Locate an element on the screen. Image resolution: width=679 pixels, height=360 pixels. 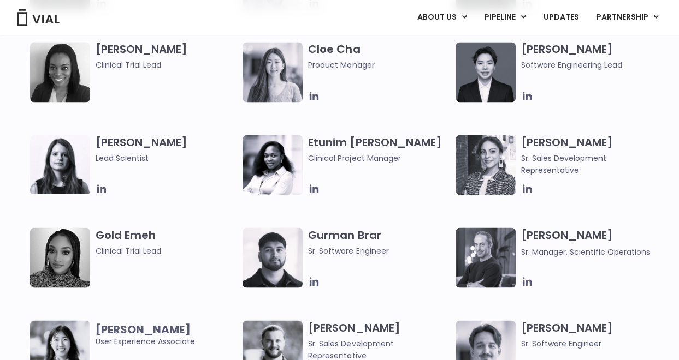
span: Lead Scientist is located at coordinates (166, 158).